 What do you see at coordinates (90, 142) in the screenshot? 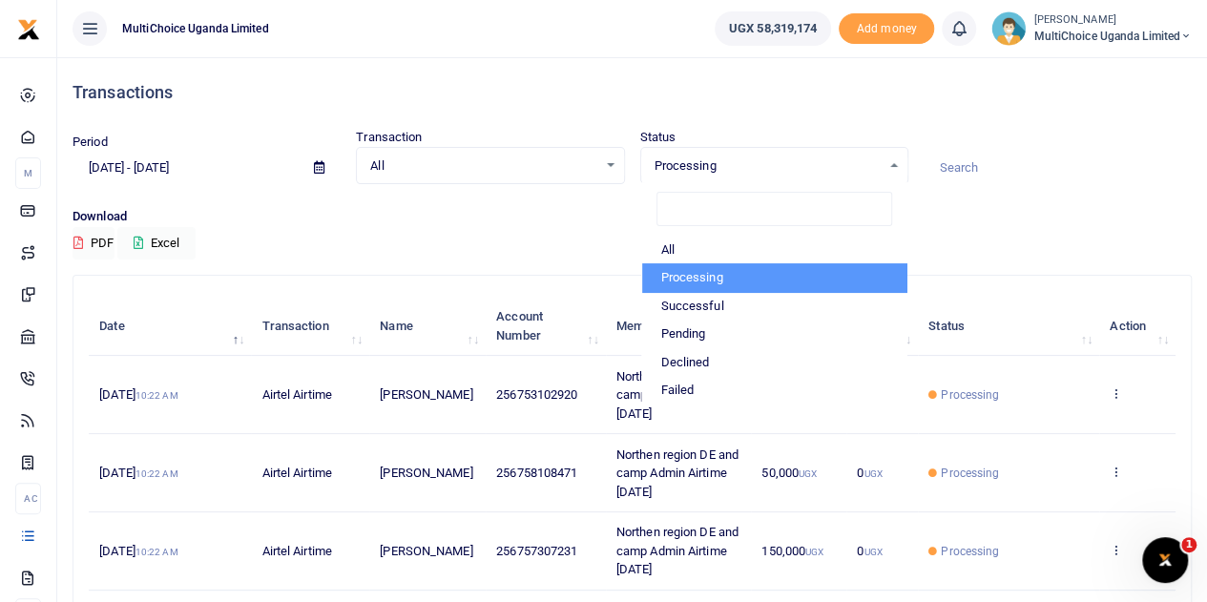
I see `label: Period` at bounding box center [90, 142].